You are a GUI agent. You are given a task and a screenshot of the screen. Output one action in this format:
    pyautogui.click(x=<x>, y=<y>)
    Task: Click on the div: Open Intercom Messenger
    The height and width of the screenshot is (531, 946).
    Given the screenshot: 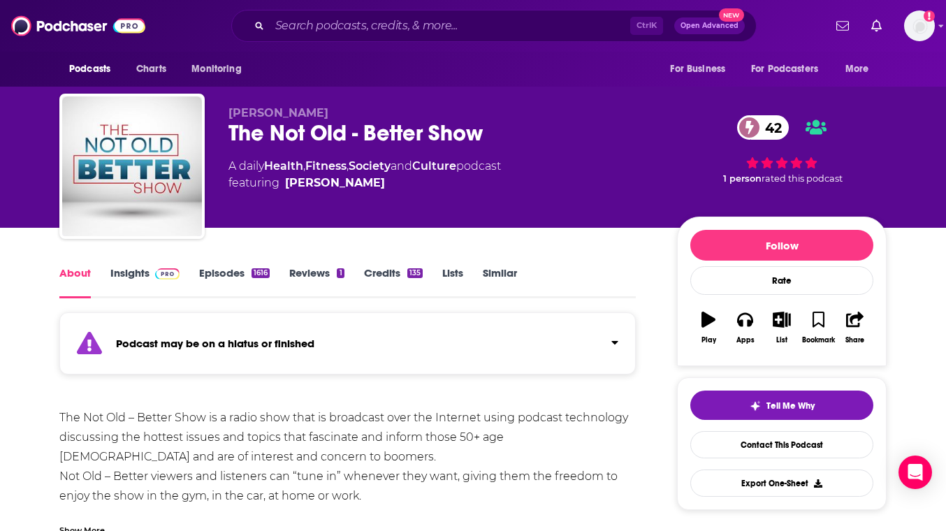 What is the action you would take?
    pyautogui.click(x=915, y=472)
    